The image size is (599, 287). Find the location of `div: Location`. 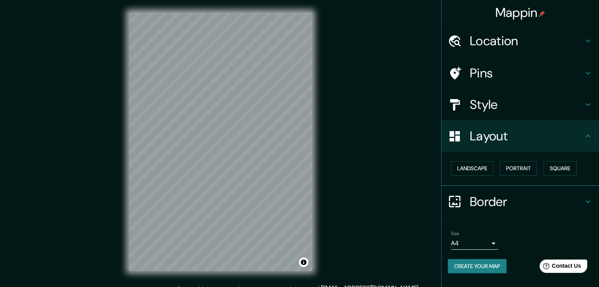

div: Location is located at coordinates (520, 41).